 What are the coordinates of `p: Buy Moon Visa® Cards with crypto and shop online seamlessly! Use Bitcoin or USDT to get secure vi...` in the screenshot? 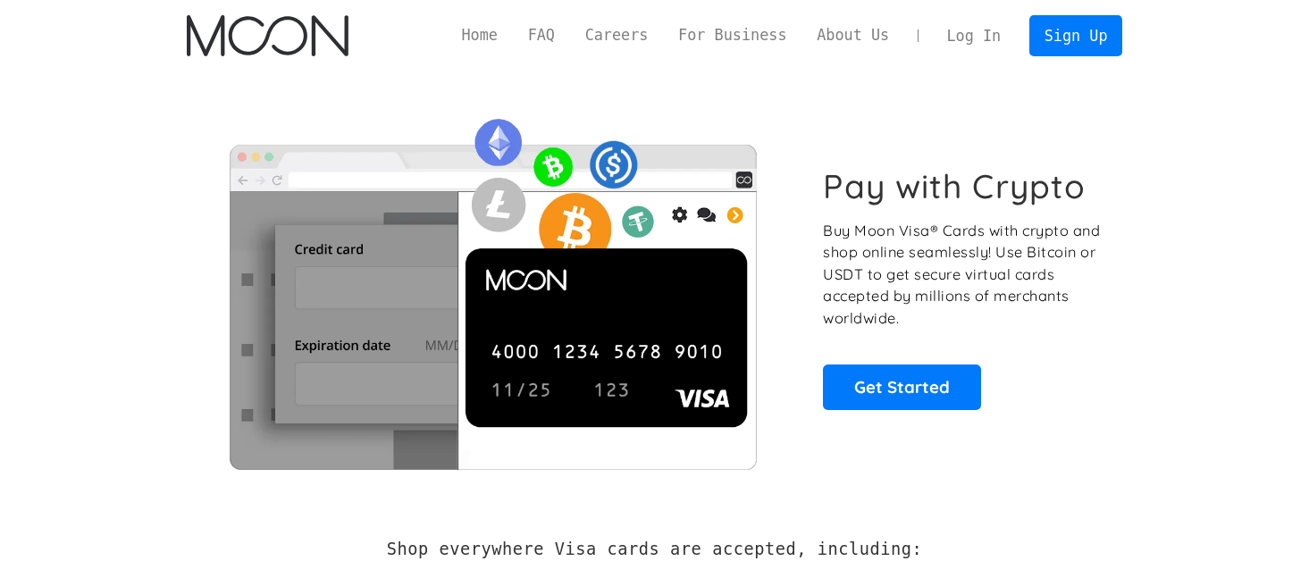 It's located at (962, 274).